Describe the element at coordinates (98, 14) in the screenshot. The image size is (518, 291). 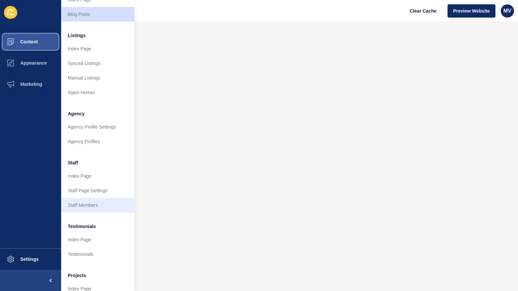
I see `a: Blog Posts` at that location.